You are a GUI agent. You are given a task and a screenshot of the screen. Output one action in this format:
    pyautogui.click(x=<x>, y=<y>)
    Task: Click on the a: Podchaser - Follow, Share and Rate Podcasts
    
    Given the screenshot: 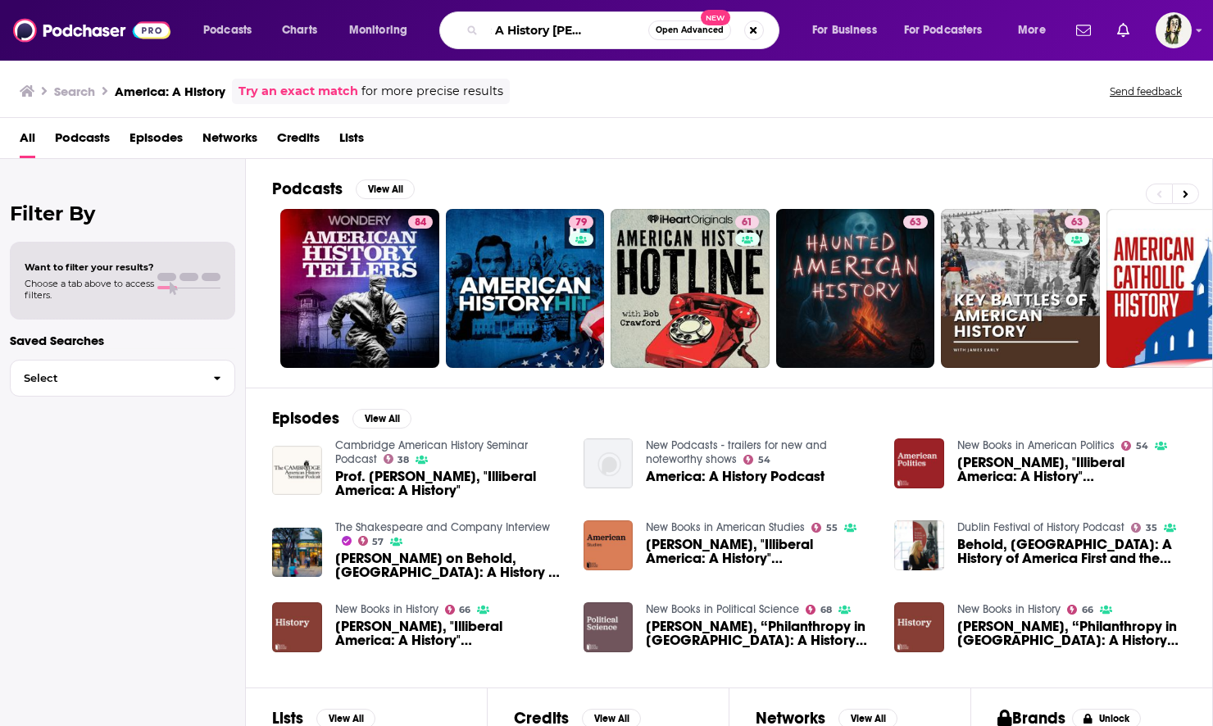 What is the action you would take?
    pyautogui.click(x=92, y=30)
    